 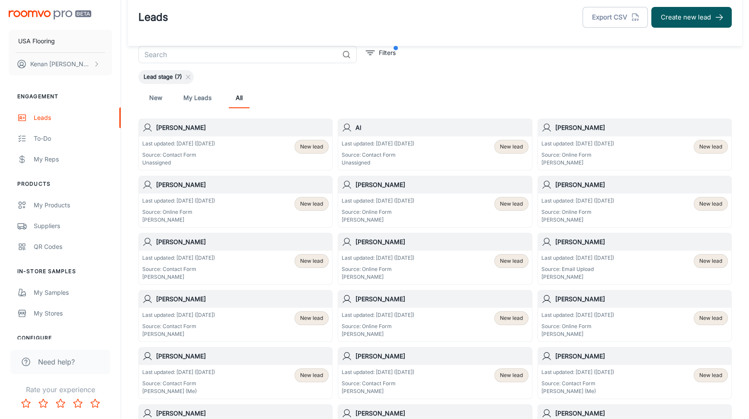 What do you see at coordinates (95, 403) in the screenshot?
I see `button: Rate 5 star` at bounding box center [95, 403].